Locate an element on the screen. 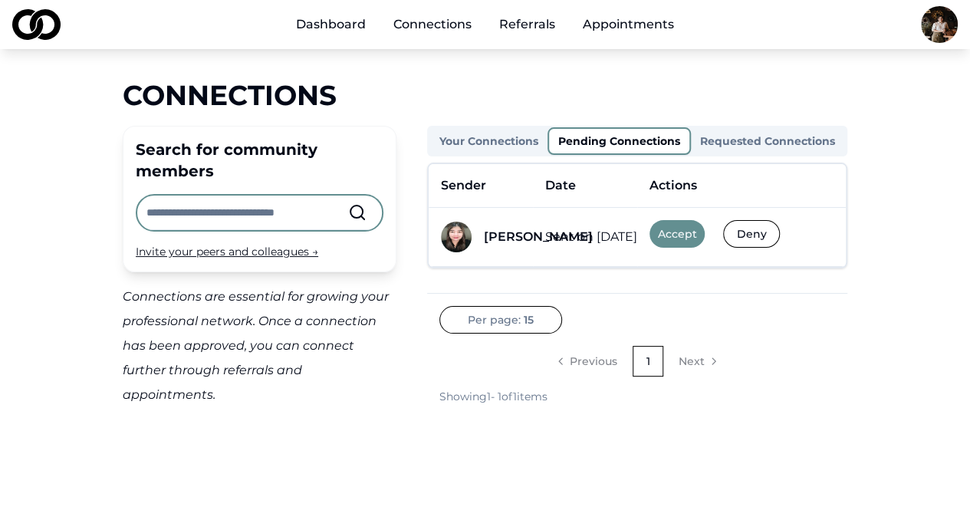 This screenshot has height=510, width=970. button: Deny is located at coordinates (752, 234).